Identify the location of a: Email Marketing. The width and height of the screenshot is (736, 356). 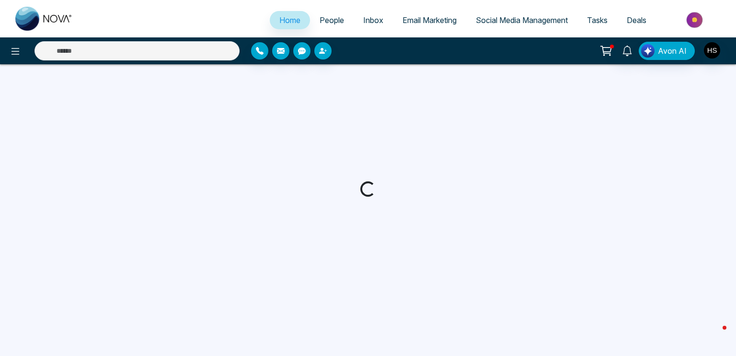
(429, 20).